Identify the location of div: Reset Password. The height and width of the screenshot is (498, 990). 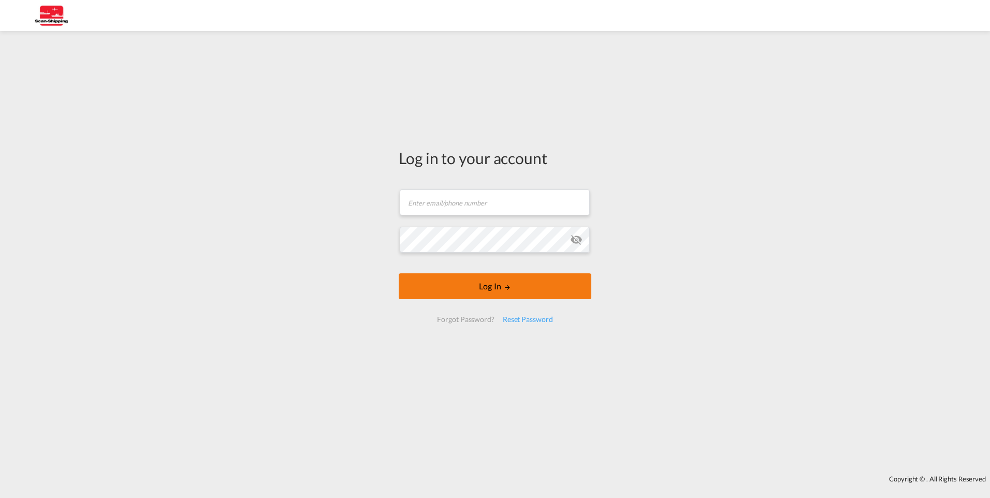
(528, 319).